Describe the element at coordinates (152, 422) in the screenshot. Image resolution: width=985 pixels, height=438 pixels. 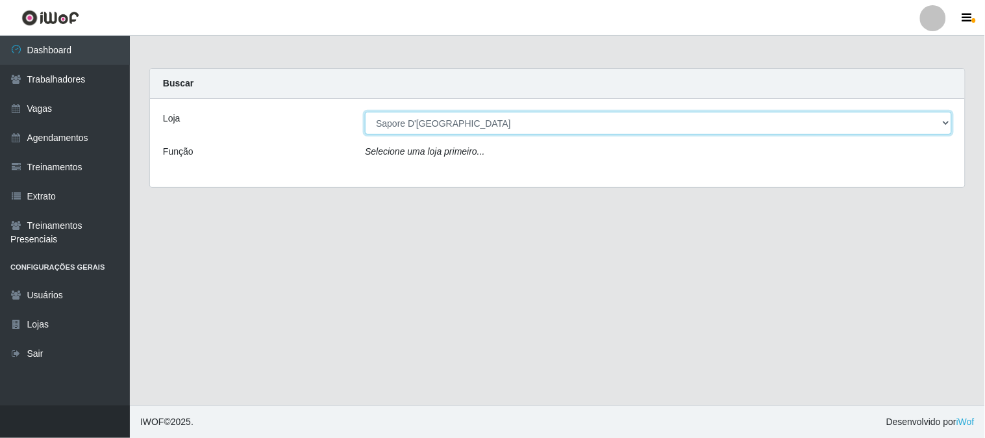
I see `span: IWOF` at that location.